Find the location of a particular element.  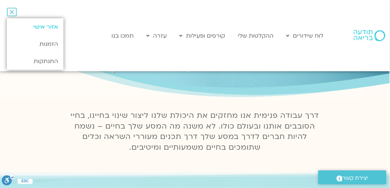

a: אזור אישי is located at coordinates (35, 27).